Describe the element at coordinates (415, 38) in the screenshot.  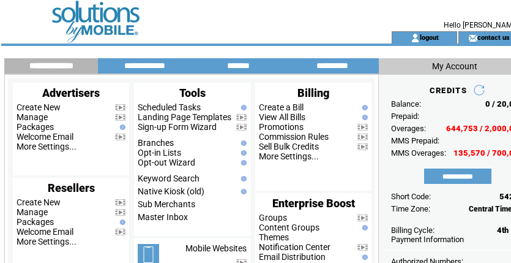
I see `img: account_icon.gif` at that location.